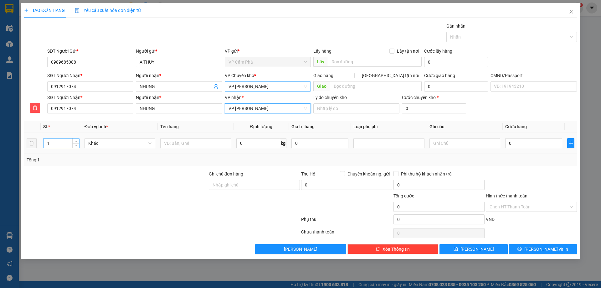  I want to click on input: Lý do chuyển kho, so click(356, 108).